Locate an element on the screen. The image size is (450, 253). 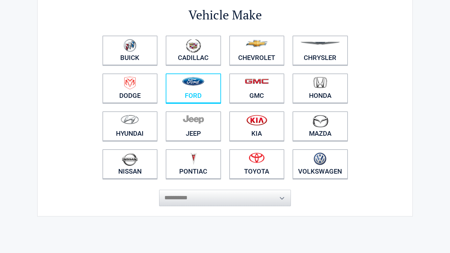
img: gmc is located at coordinates (257, 81).